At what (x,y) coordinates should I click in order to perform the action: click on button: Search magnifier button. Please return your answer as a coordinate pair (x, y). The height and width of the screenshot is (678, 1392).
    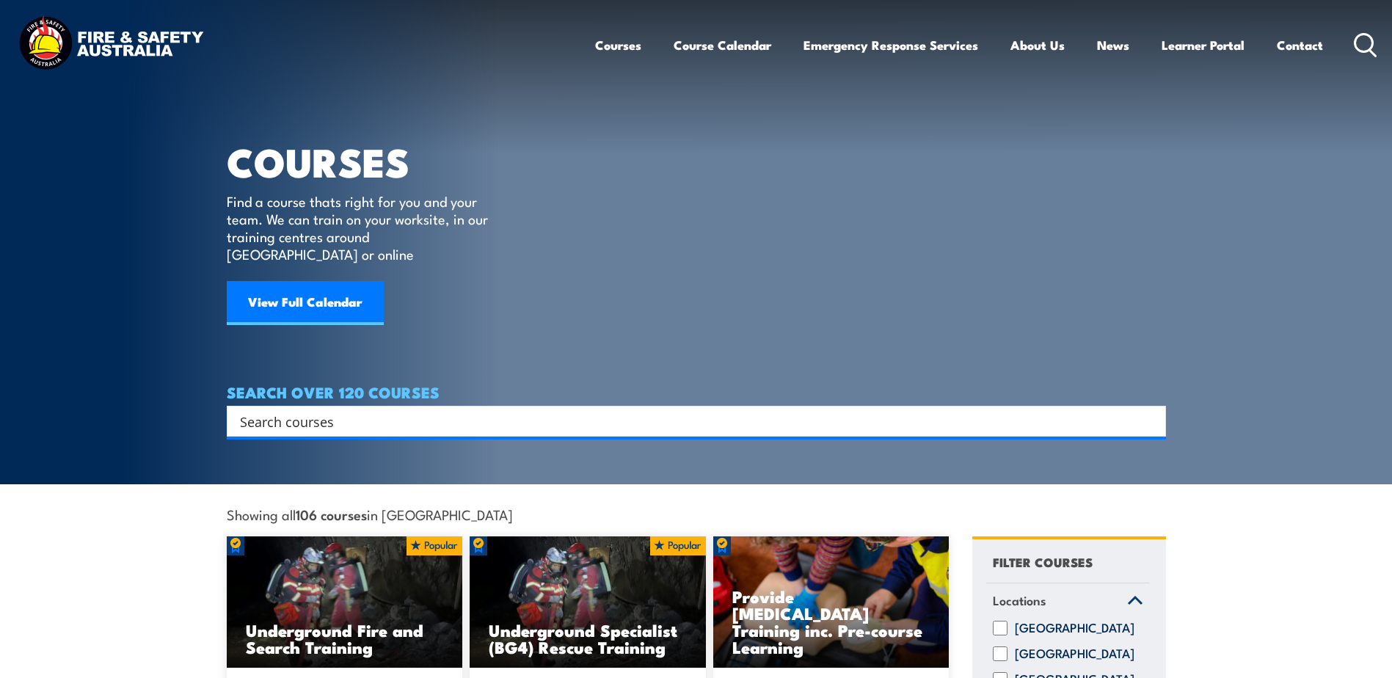
    Looking at the image, I should click on (1151, 421).